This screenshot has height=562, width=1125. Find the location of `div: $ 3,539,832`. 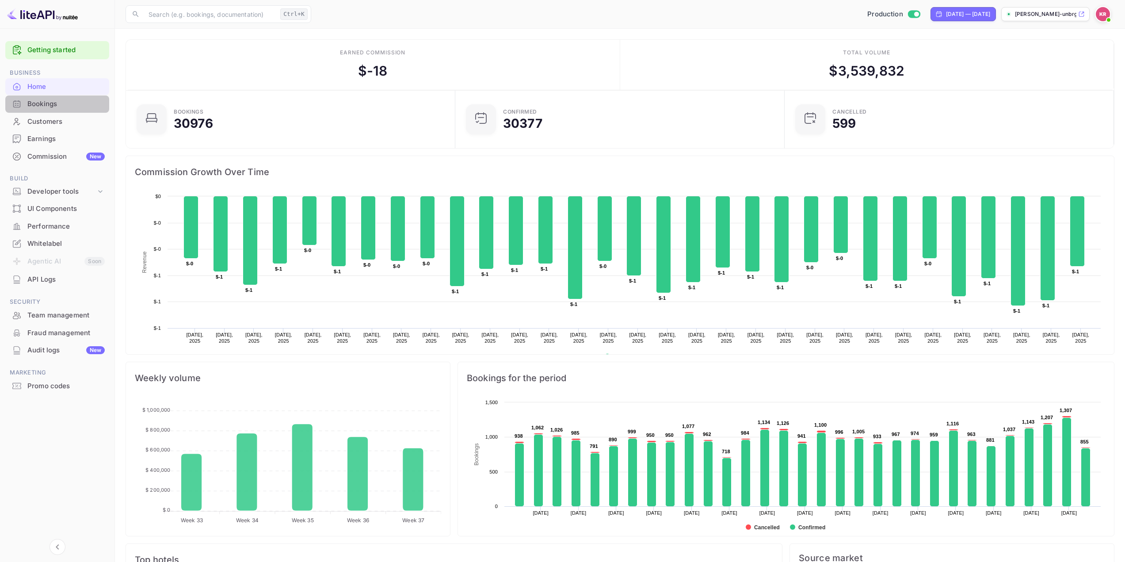

div: $ 3,539,832 is located at coordinates (866, 71).